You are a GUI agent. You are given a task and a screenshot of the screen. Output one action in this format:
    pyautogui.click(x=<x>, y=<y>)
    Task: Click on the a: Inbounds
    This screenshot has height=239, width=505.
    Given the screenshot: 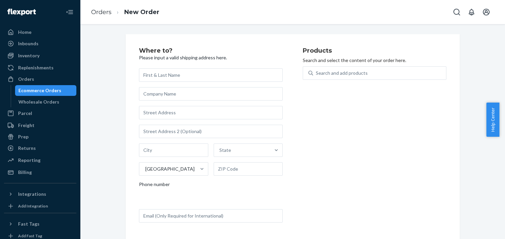 What is the action you would take?
    pyautogui.click(x=40, y=44)
    